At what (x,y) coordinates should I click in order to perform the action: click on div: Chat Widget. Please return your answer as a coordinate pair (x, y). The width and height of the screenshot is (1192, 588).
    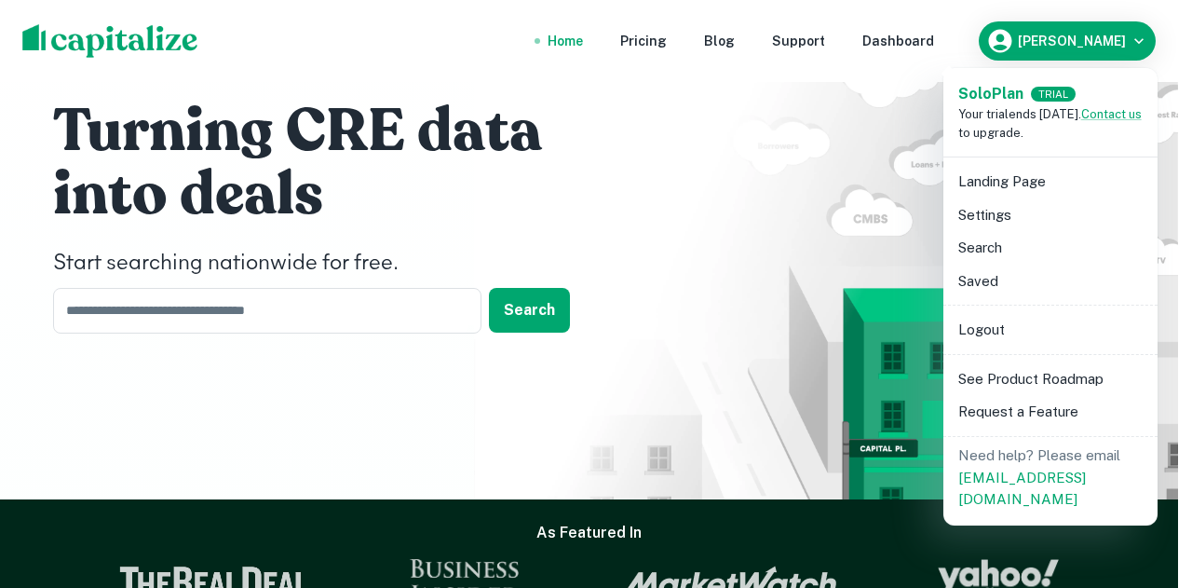
    Looking at the image, I should click on (1146, 483).